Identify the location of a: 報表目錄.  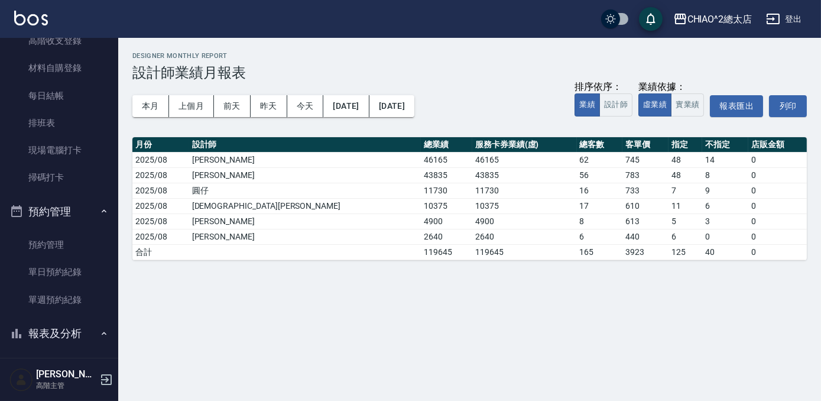
(59, 367).